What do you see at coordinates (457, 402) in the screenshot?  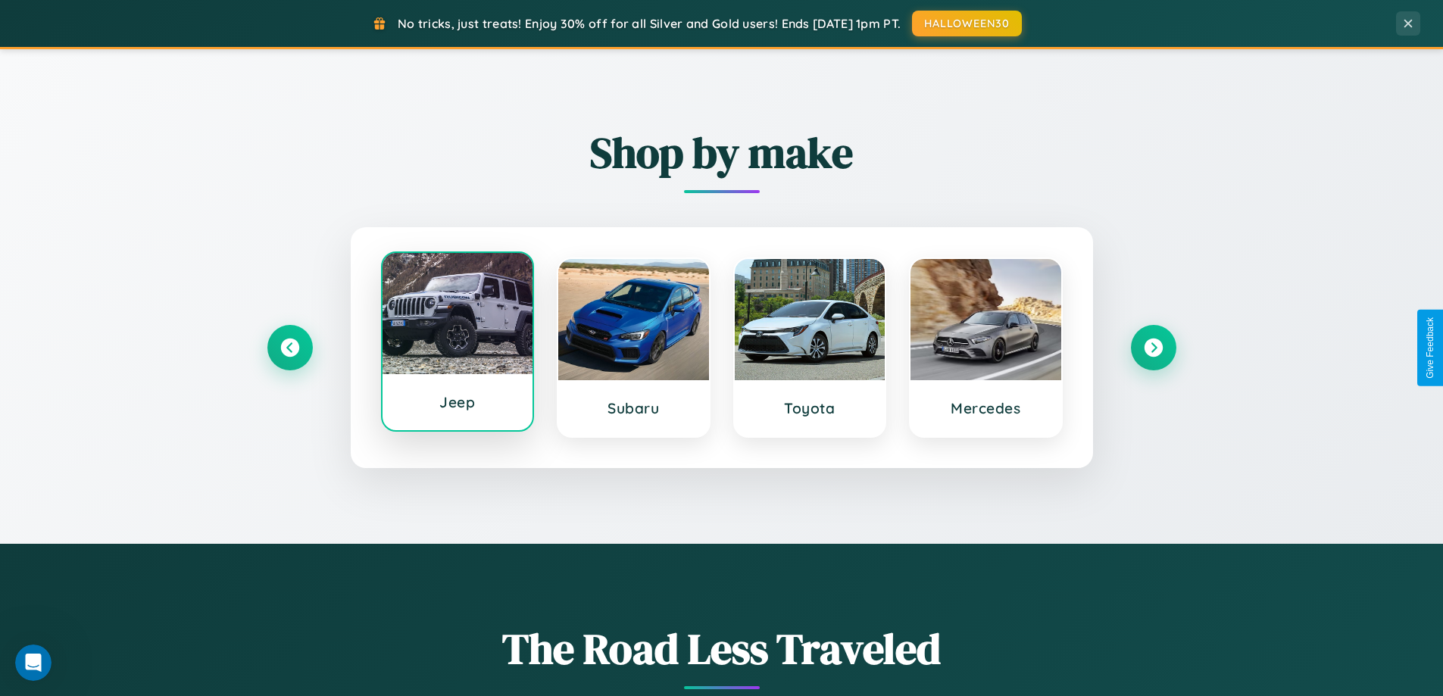 I see `h3: Jeep` at bounding box center [457, 402].